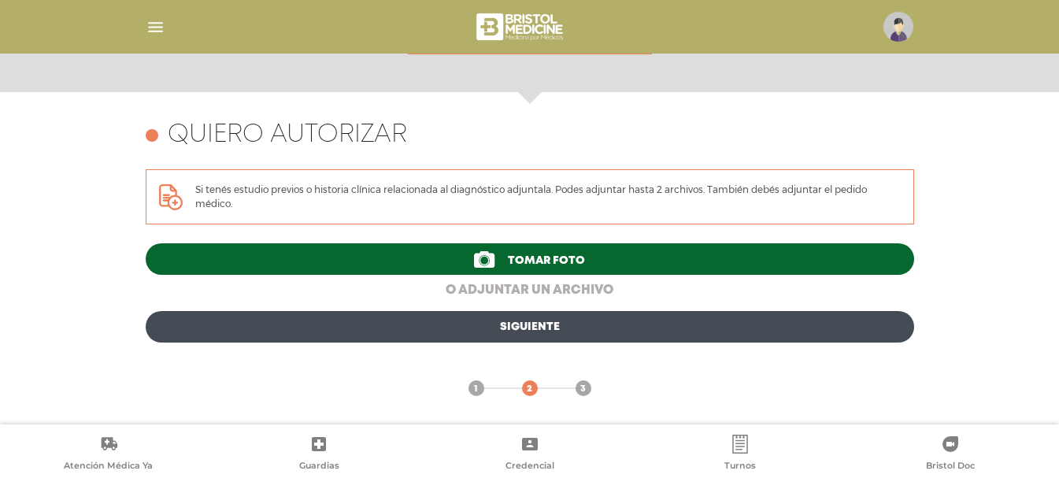  Describe the element at coordinates (108, 467) in the screenshot. I see `span: Atención Médica Ya` at that location.